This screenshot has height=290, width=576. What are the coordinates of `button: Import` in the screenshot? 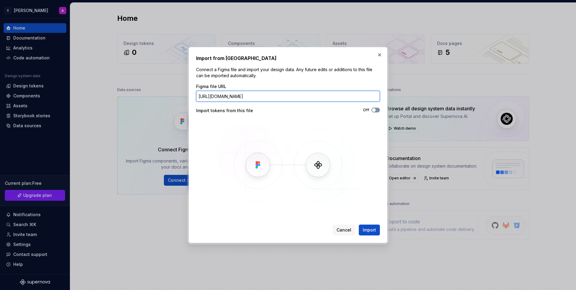 It's located at (369, 230).